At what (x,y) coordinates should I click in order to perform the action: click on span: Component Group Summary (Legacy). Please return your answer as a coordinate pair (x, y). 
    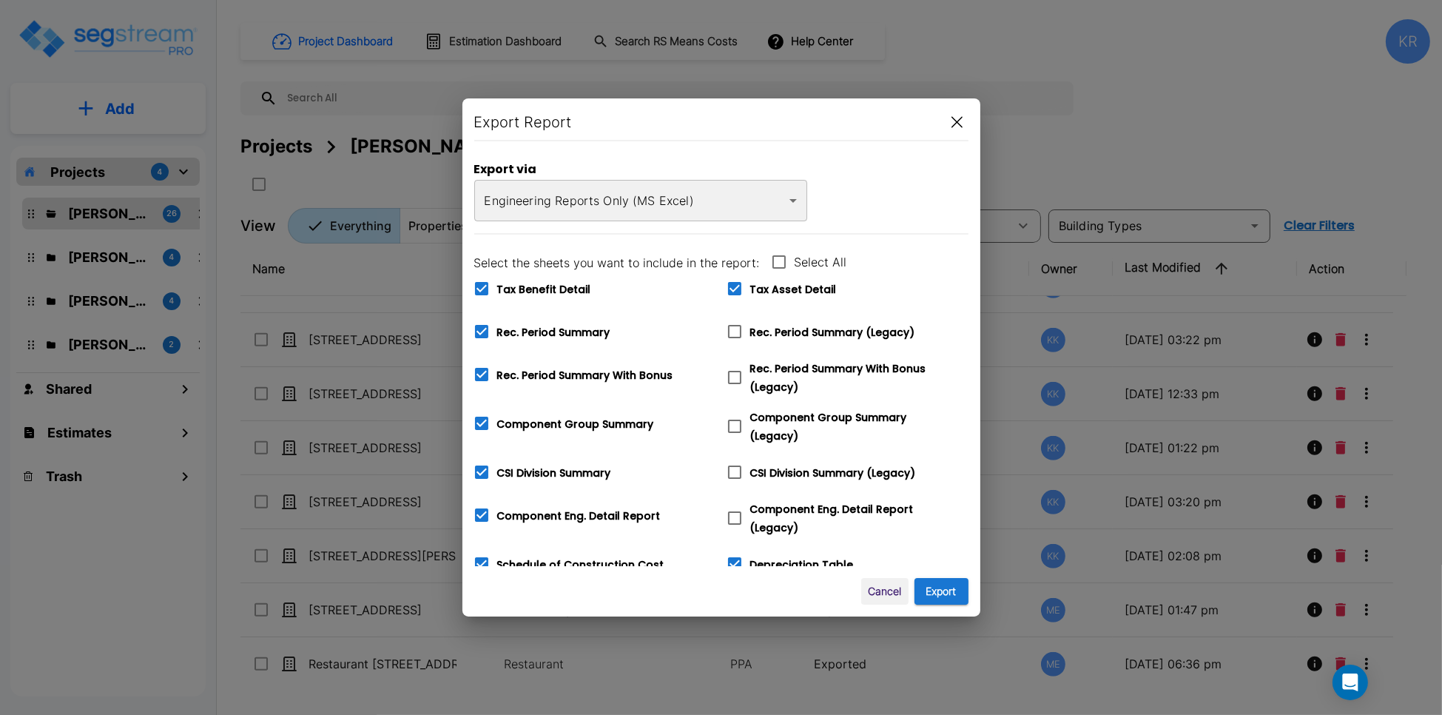
    Looking at the image, I should click on (829, 426).